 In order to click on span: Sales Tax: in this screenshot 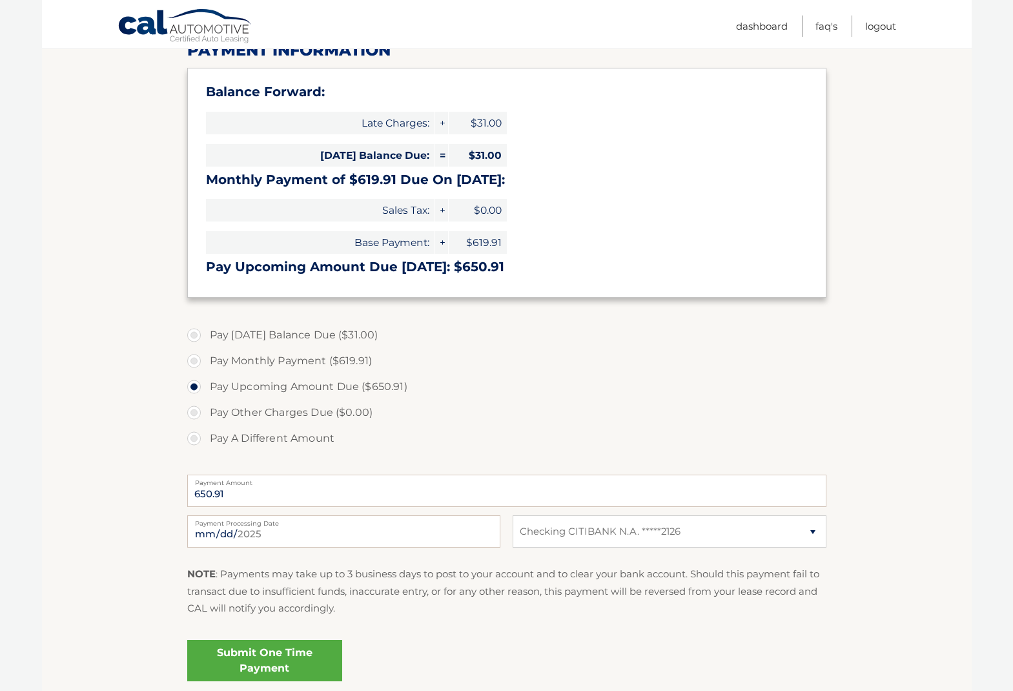, I will do `click(320, 210)`.